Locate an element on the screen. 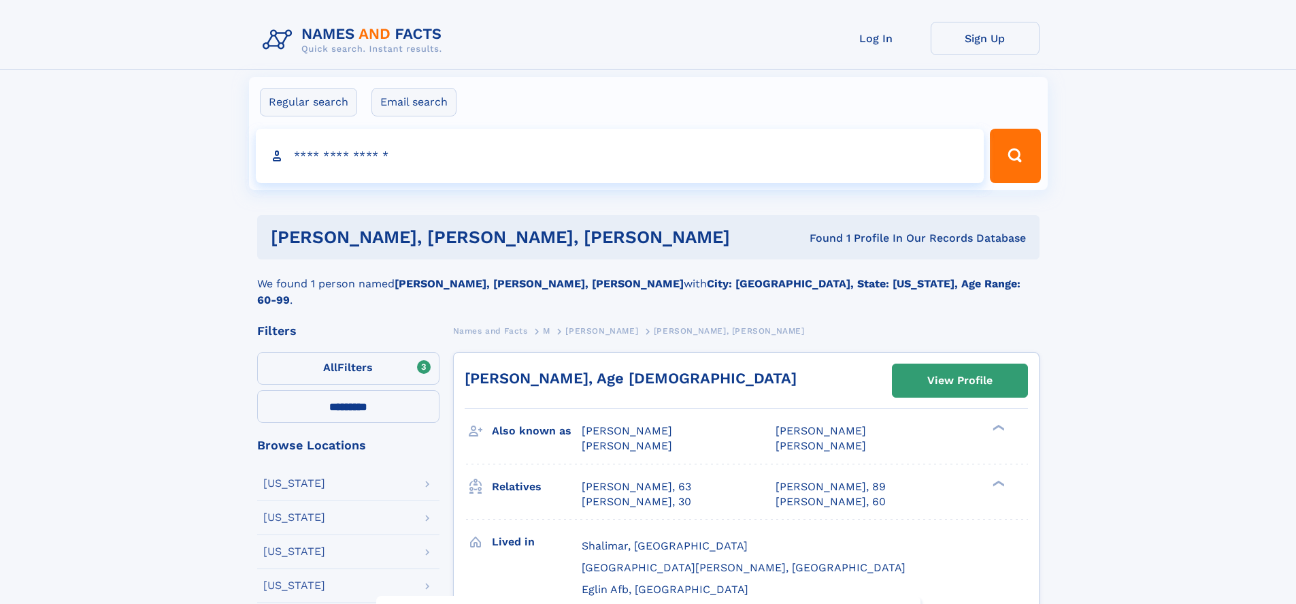 The height and width of the screenshot is (604, 1296). input: search input is located at coordinates (620, 156).